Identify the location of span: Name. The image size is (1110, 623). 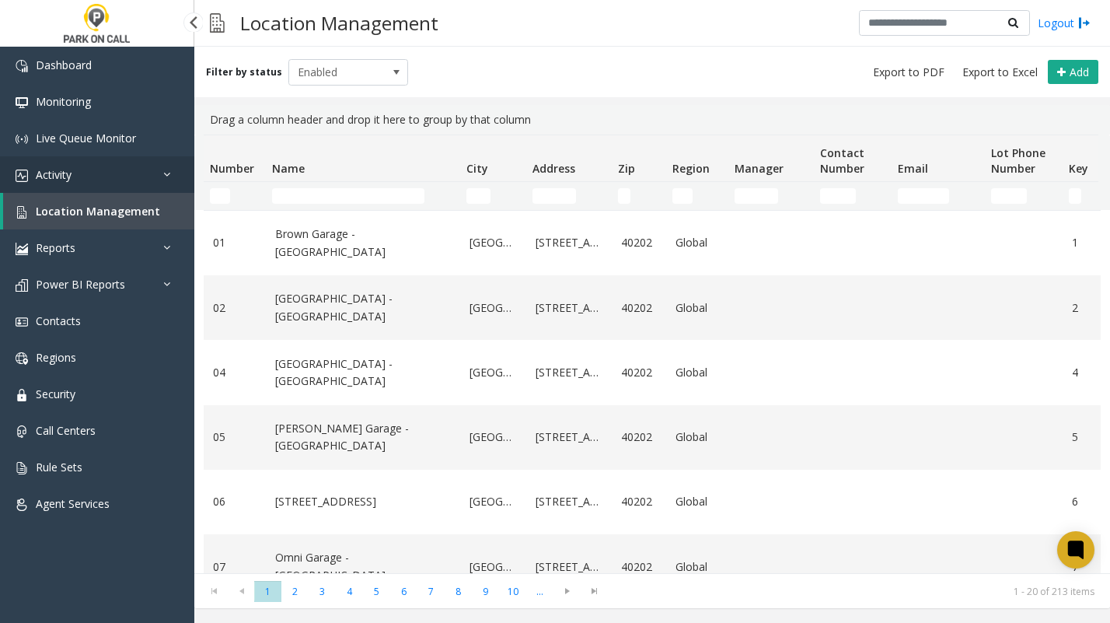
(288, 168).